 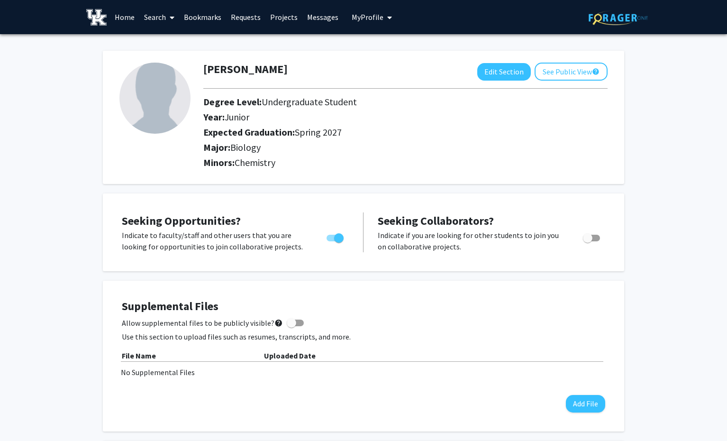 I want to click on a: Search, so click(x=159, y=17).